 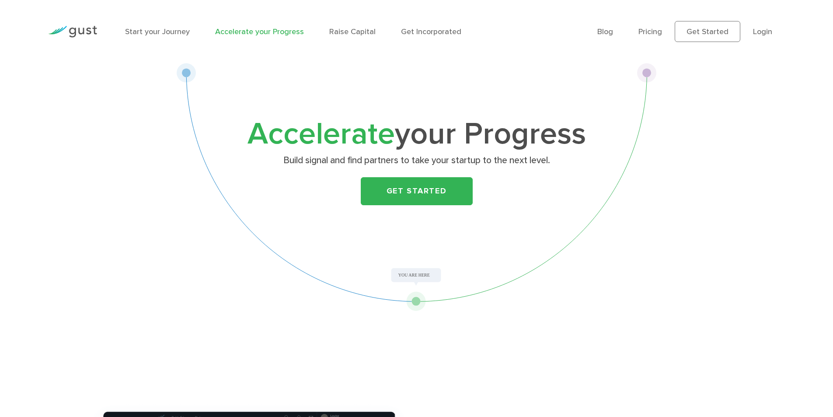 I want to click on p: Build signal and find partners to take your startup to the next level., so click(x=416, y=160).